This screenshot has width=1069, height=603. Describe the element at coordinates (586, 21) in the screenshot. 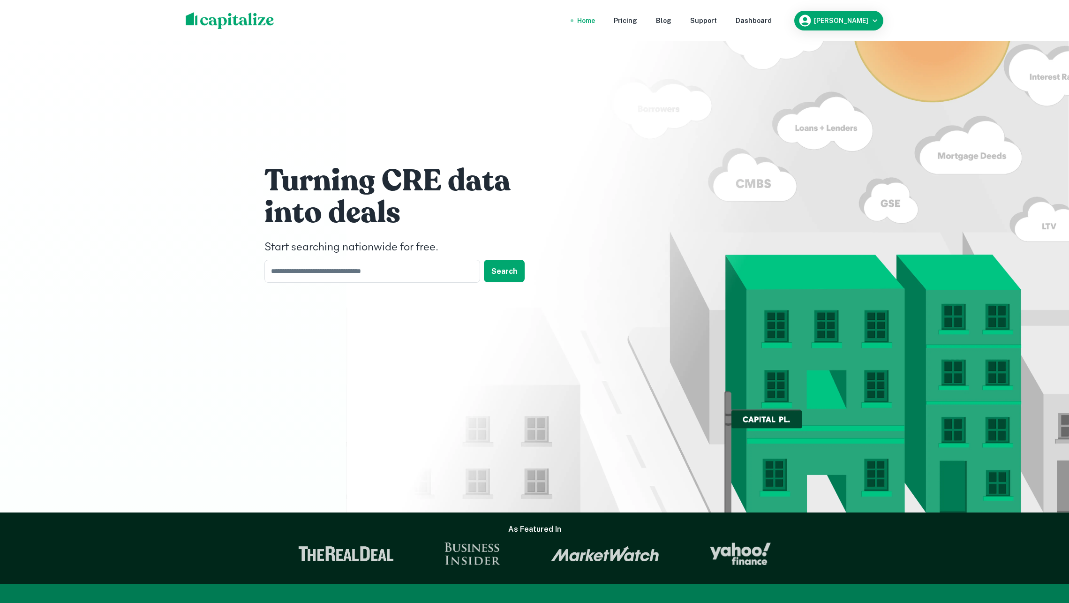

I see `div: Home` at that location.